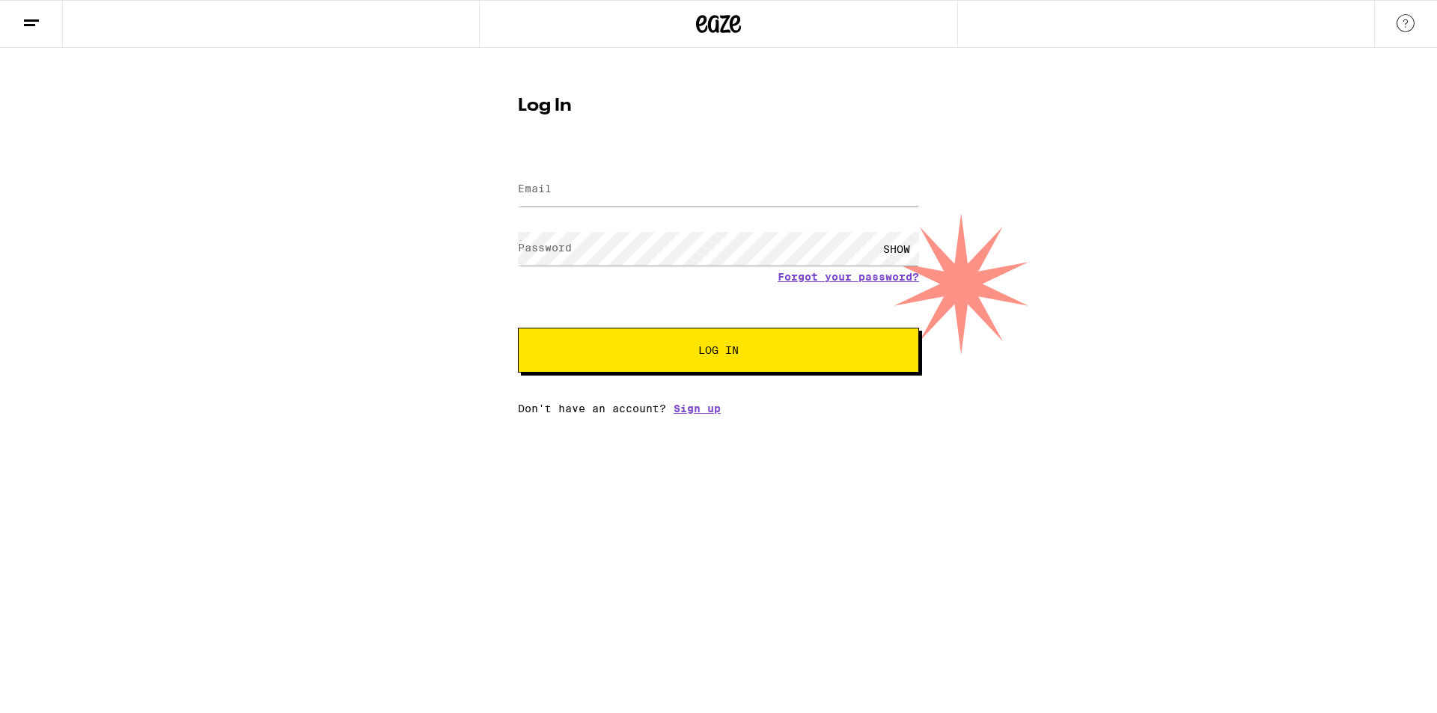 Image resolution: width=1437 pixels, height=713 pixels. What do you see at coordinates (718, 350) in the screenshot?
I see `span: Log In` at bounding box center [718, 350].